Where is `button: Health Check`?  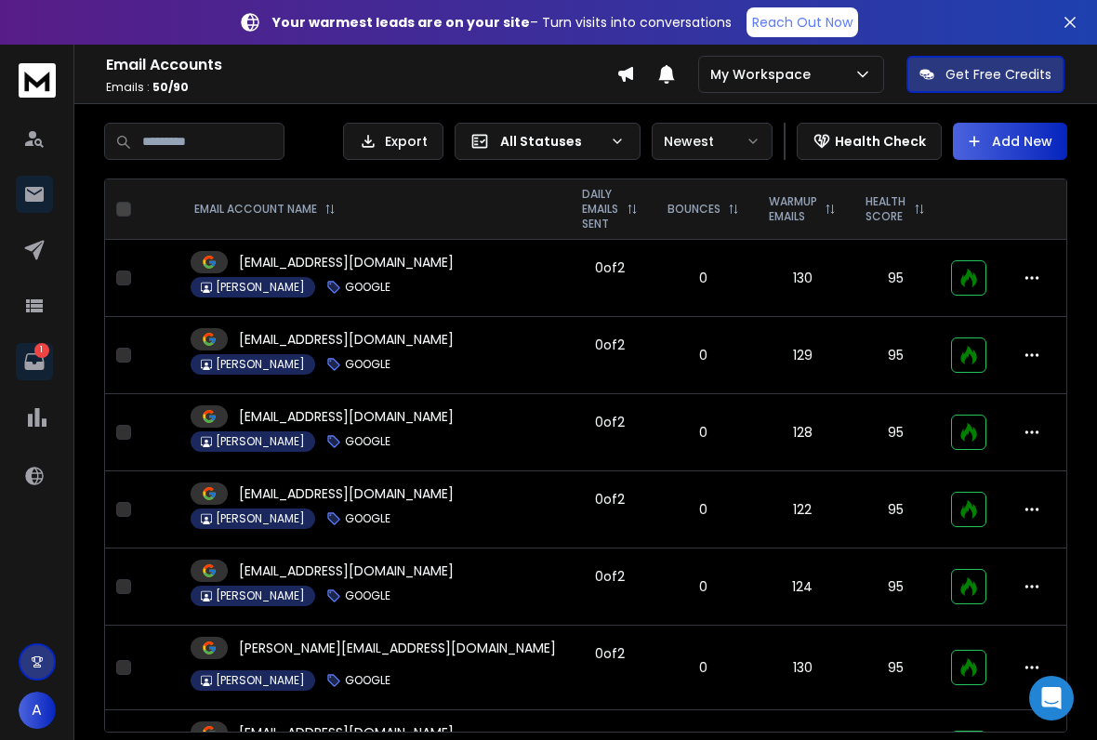
button: Health Check is located at coordinates (870, 141).